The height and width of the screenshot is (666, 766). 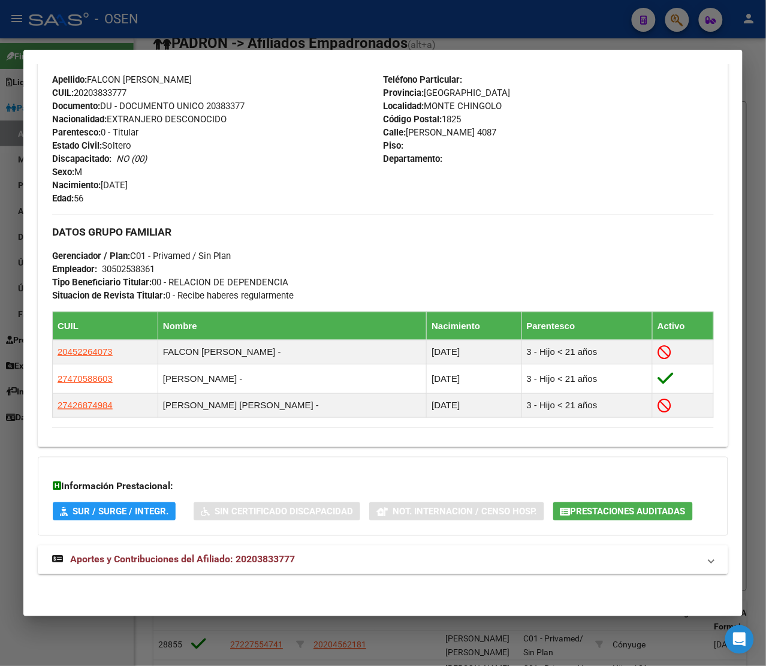 What do you see at coordinates (412, 159) in the screenshot?
I see `strong: Departamento:` at bounding box center [412, 159].